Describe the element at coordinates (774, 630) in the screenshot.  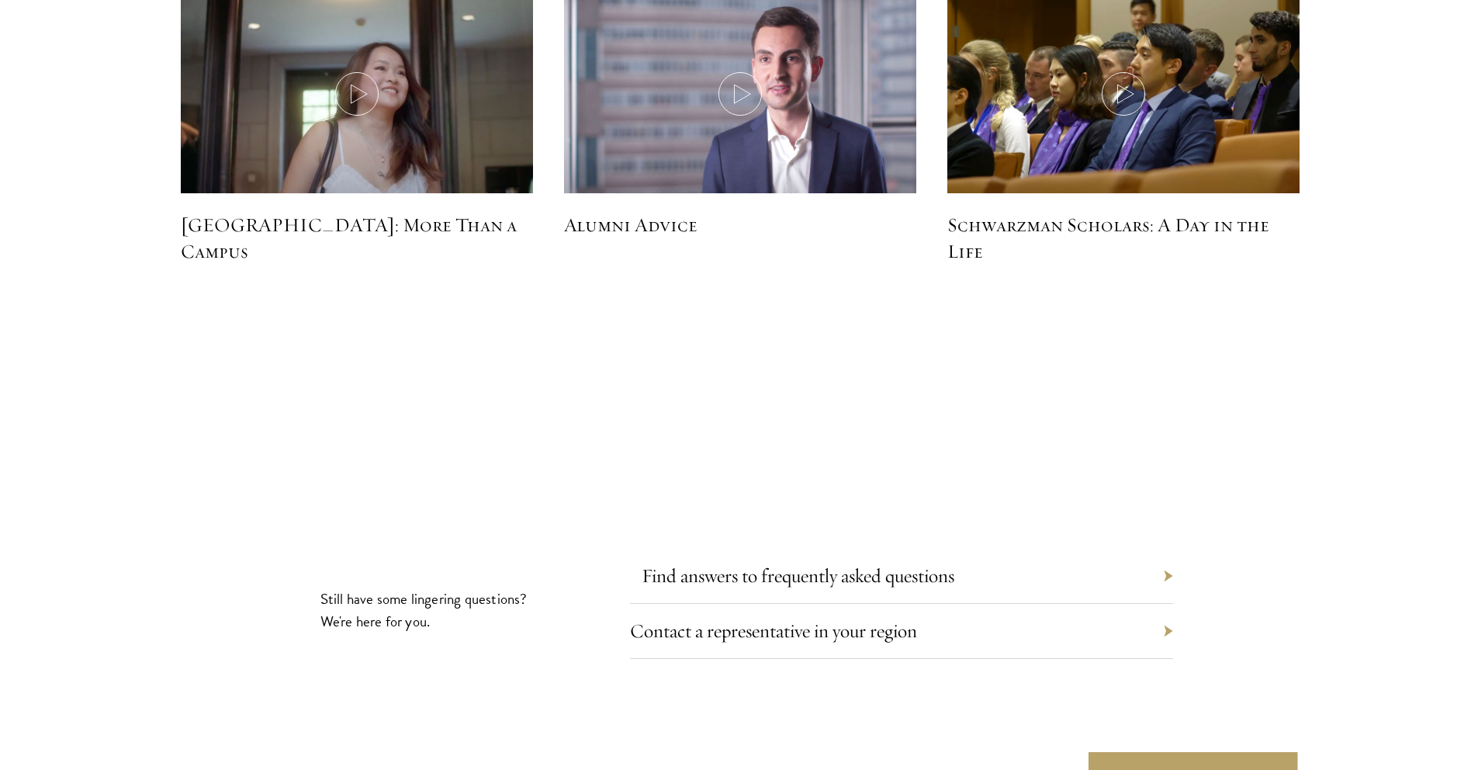
I see `a: Contact a representative in your region` at that location.